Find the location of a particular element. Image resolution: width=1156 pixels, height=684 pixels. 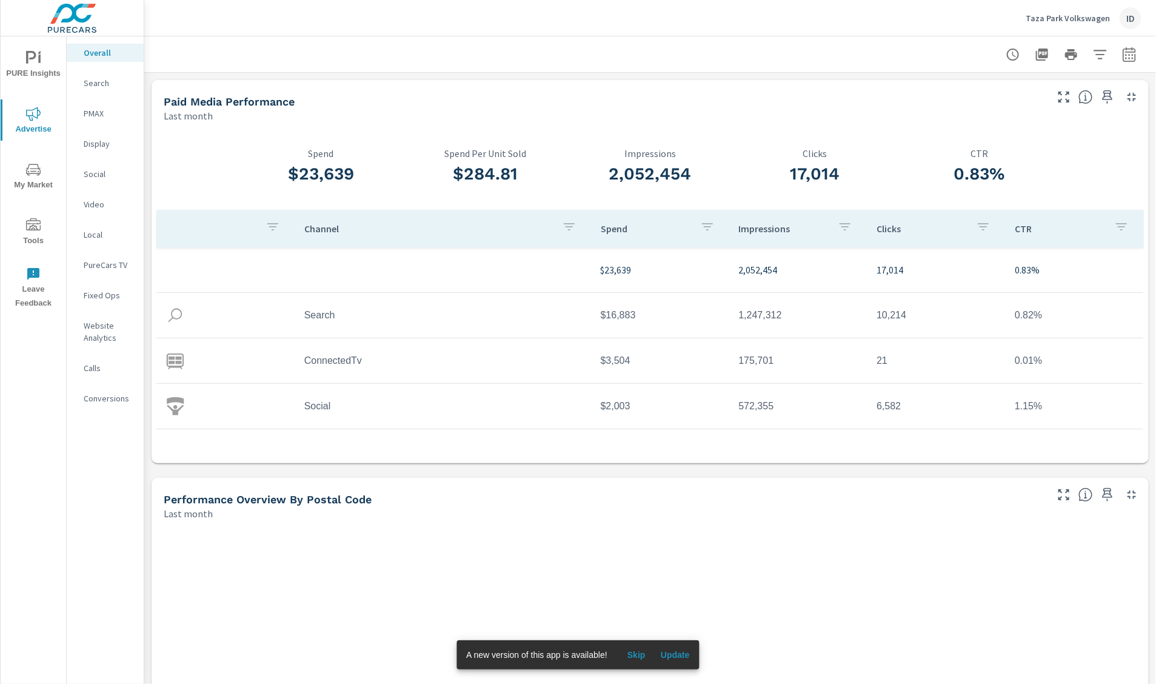

h5: Performance Overview By Postal Code is located at coordinates (267, 499).